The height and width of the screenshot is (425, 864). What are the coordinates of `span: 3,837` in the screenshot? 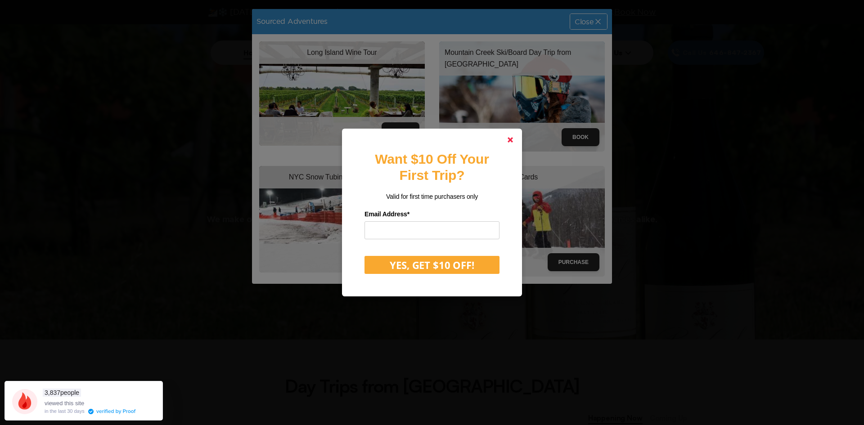 It's located at (52, 393).